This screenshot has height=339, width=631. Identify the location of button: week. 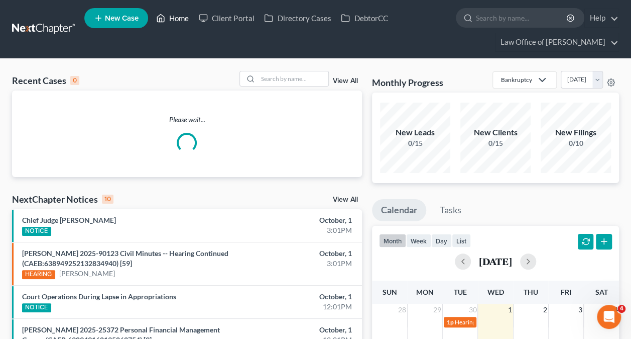
(419, 240).